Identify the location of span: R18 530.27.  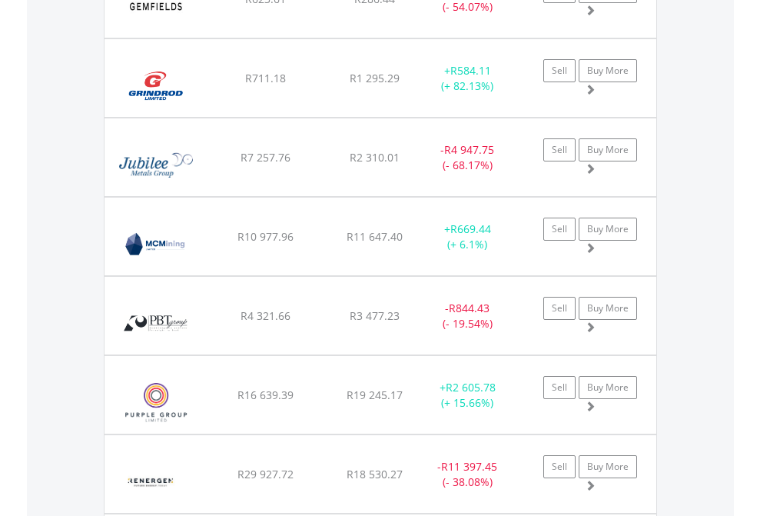
(374, 474).